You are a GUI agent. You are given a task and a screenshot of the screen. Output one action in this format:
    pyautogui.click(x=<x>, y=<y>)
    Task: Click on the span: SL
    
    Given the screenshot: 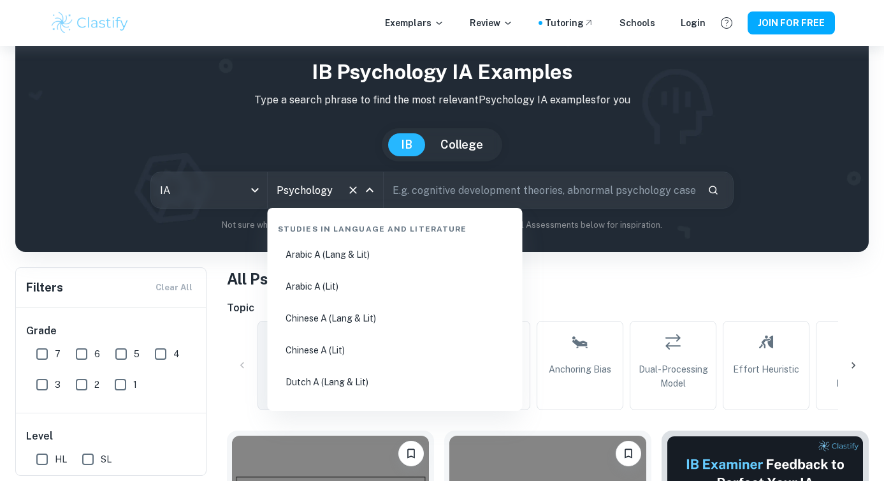 What is the action you would take?
    pyautogui.click(x=106, y=459)
    